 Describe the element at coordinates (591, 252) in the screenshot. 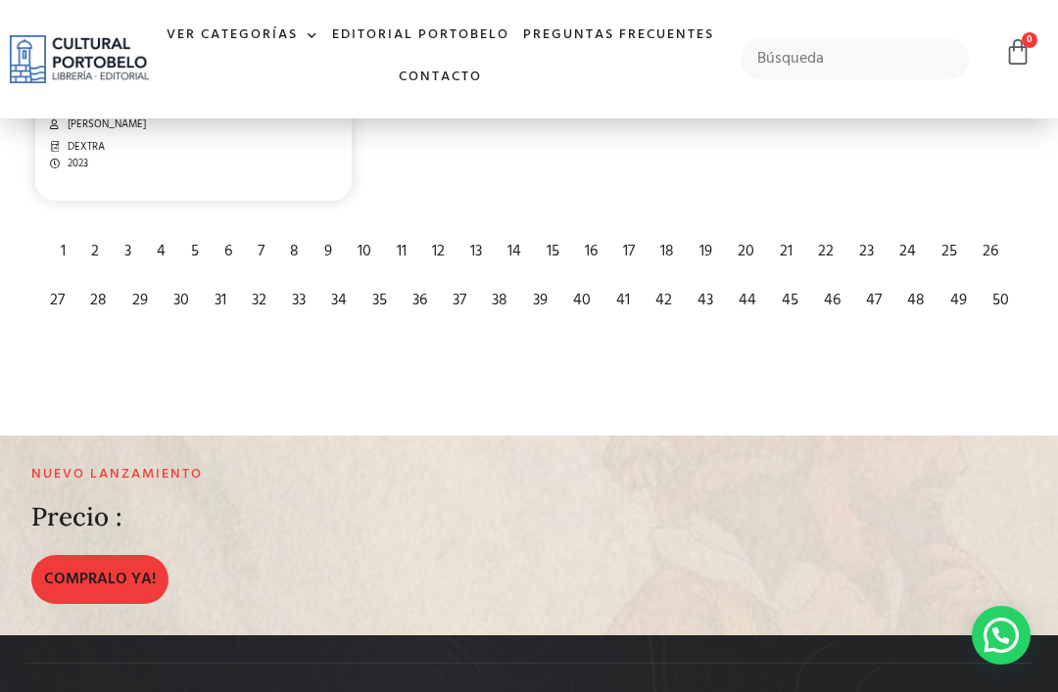

I see `div: 16` at that location.